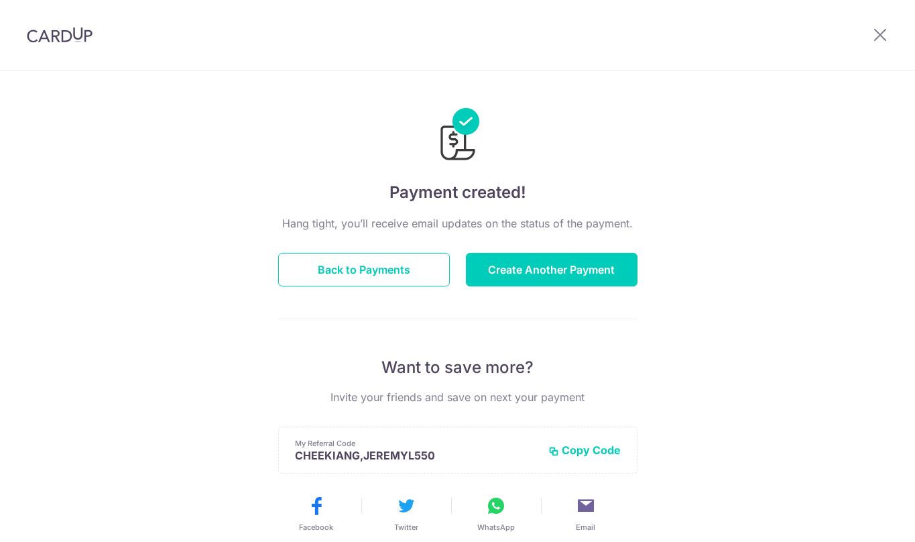  Describe the element at coordinates (416, 443) in the screenshot. I see `p: My Referral Code` at that location.